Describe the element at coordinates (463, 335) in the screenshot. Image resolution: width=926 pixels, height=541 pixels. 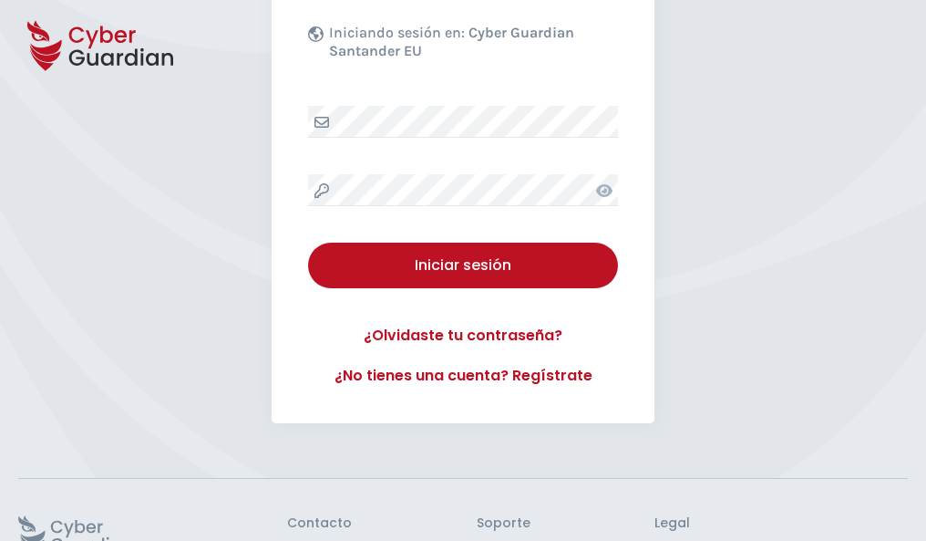
I see `a: ¿Olvidaste tu contraseña?` at that location.